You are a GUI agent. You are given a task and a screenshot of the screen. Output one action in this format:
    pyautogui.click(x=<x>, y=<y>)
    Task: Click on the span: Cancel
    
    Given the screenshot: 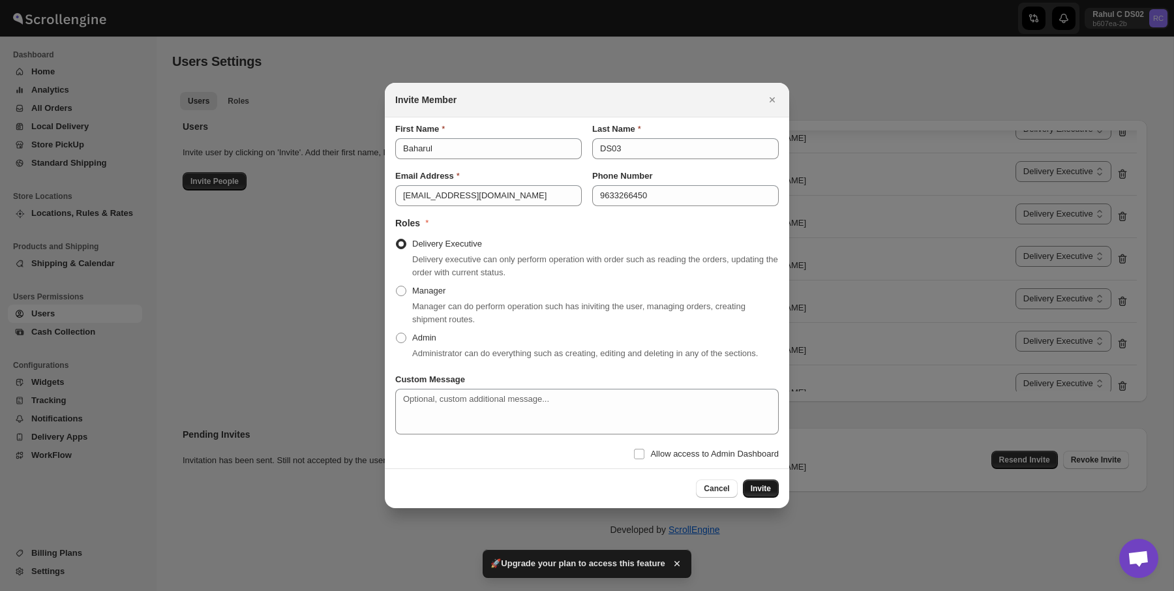 What is the action you would take?
    pyautogui.click(x=716, y=489)
    